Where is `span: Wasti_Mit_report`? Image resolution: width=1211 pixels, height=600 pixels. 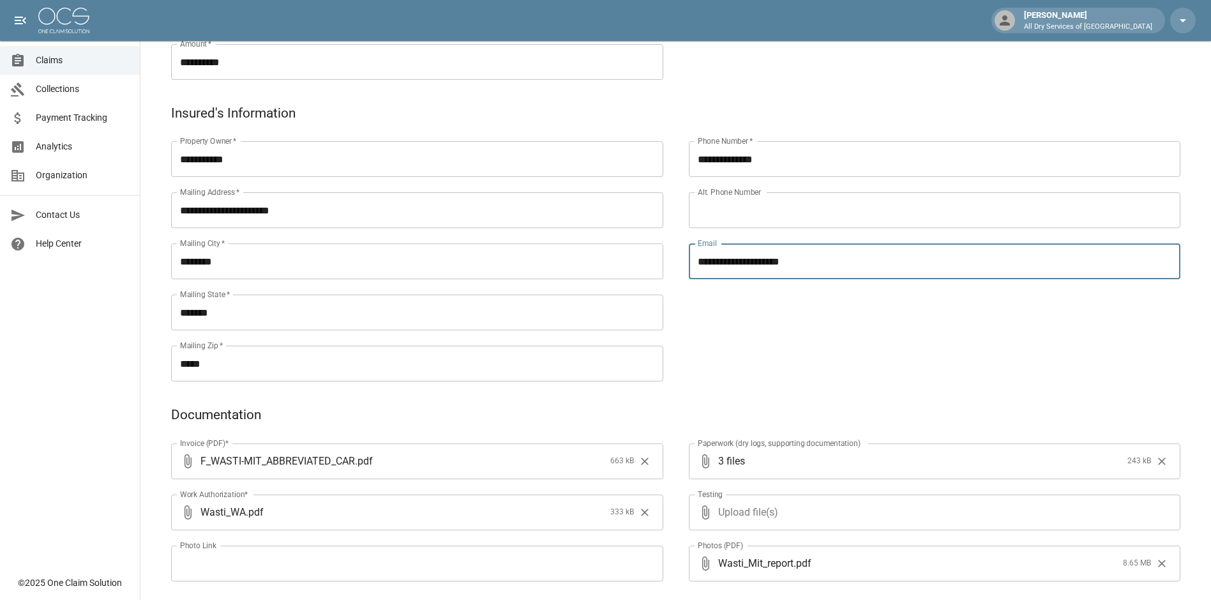
span: Wasti_Mit_report is located at coordinates (756, 563).